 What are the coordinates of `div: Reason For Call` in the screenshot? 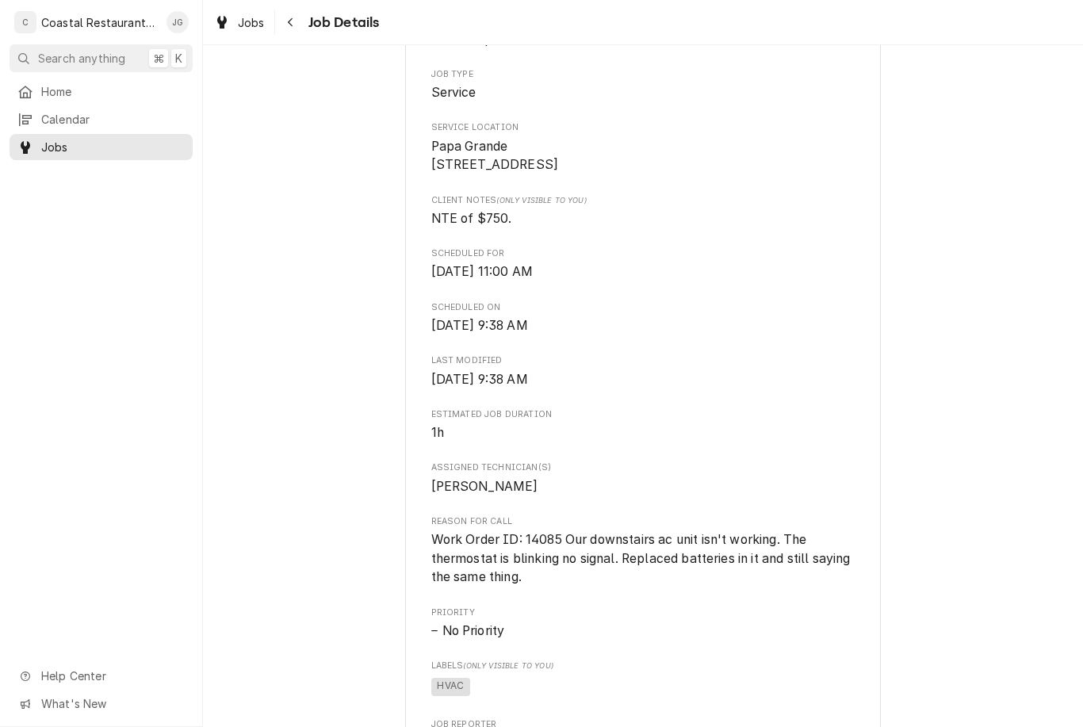 It's located at (643, 551).